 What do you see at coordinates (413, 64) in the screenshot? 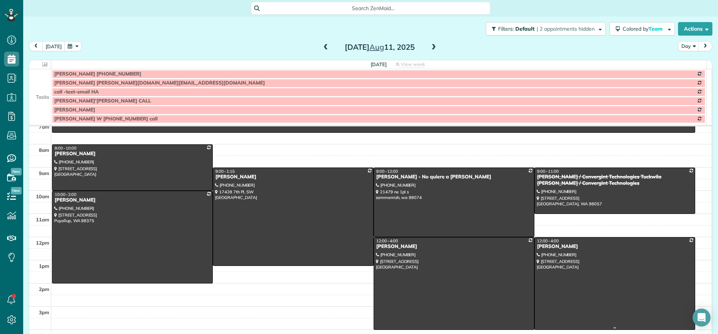
I see `span: View week` at bounding box center [413, 64].